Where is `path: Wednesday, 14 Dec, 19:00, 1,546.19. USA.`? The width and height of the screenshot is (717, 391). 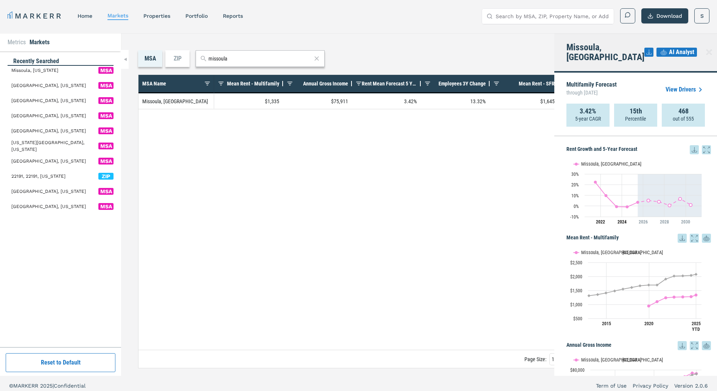 path: Wednesday, 14 Dec, 19:00, 1,546.19. USA. is located at coordinates (624, 289).